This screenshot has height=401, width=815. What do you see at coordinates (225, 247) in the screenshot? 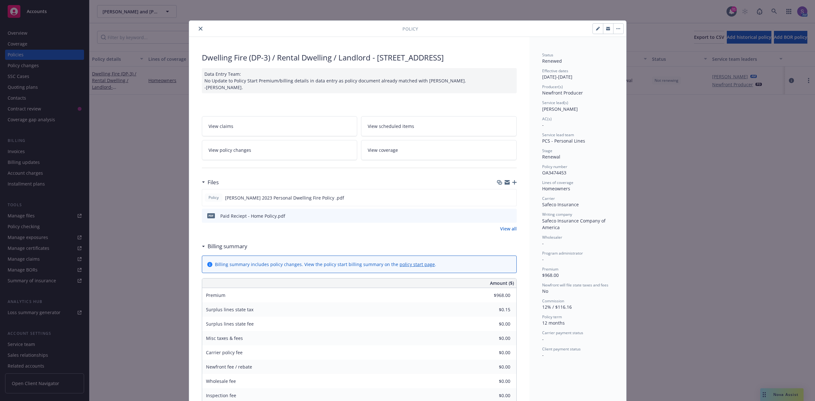
I see `div: Billing summary` at bounding box center [225, 247].